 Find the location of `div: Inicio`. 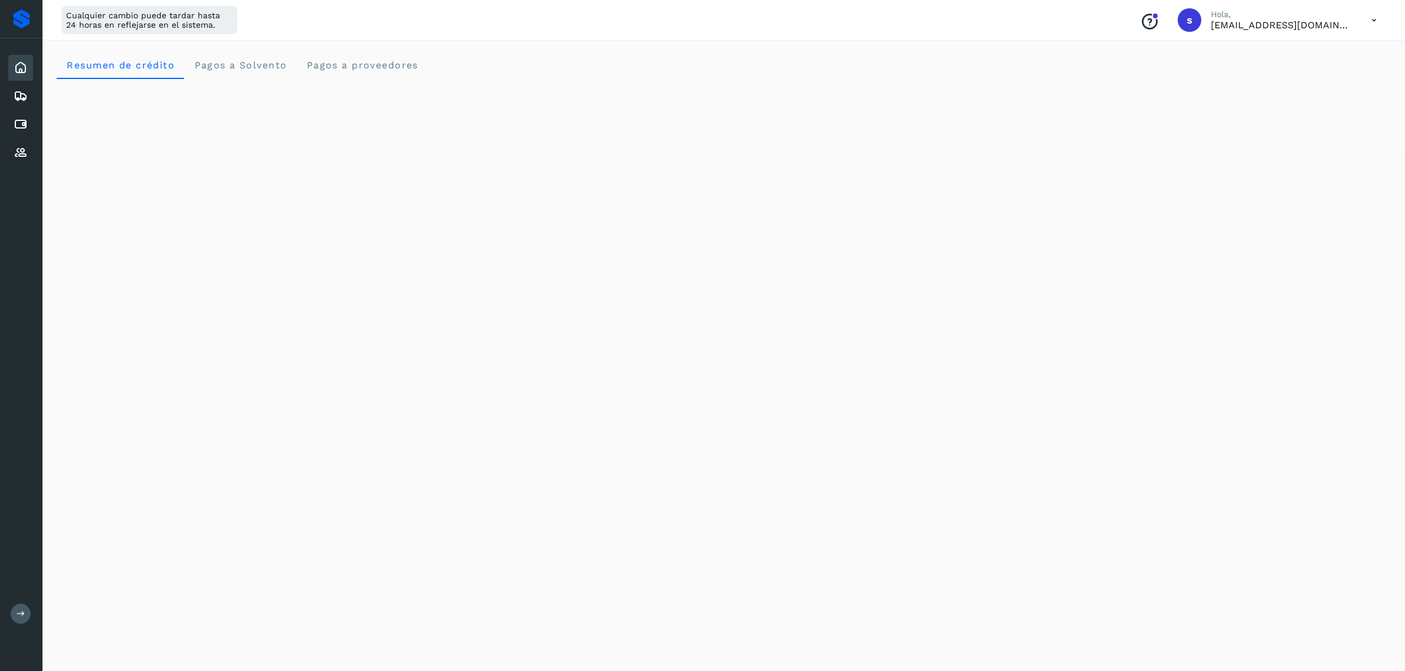

div: Inicio is located at coordinates (21, 68).